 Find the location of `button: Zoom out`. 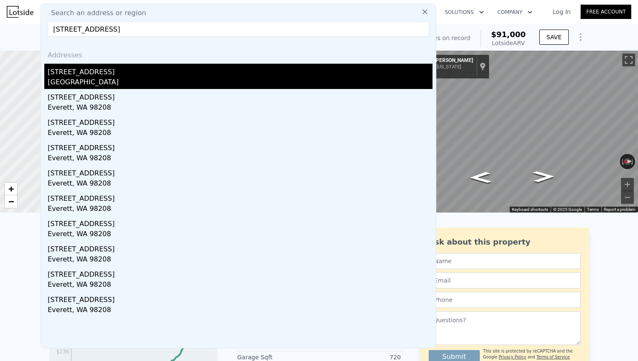

button: Zoom out is located at coordinates (627, 197).